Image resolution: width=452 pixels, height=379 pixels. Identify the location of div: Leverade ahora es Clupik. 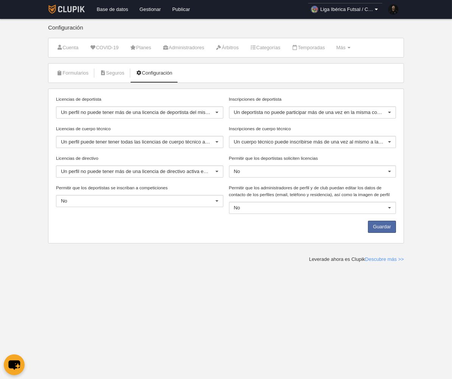
(356, 259).